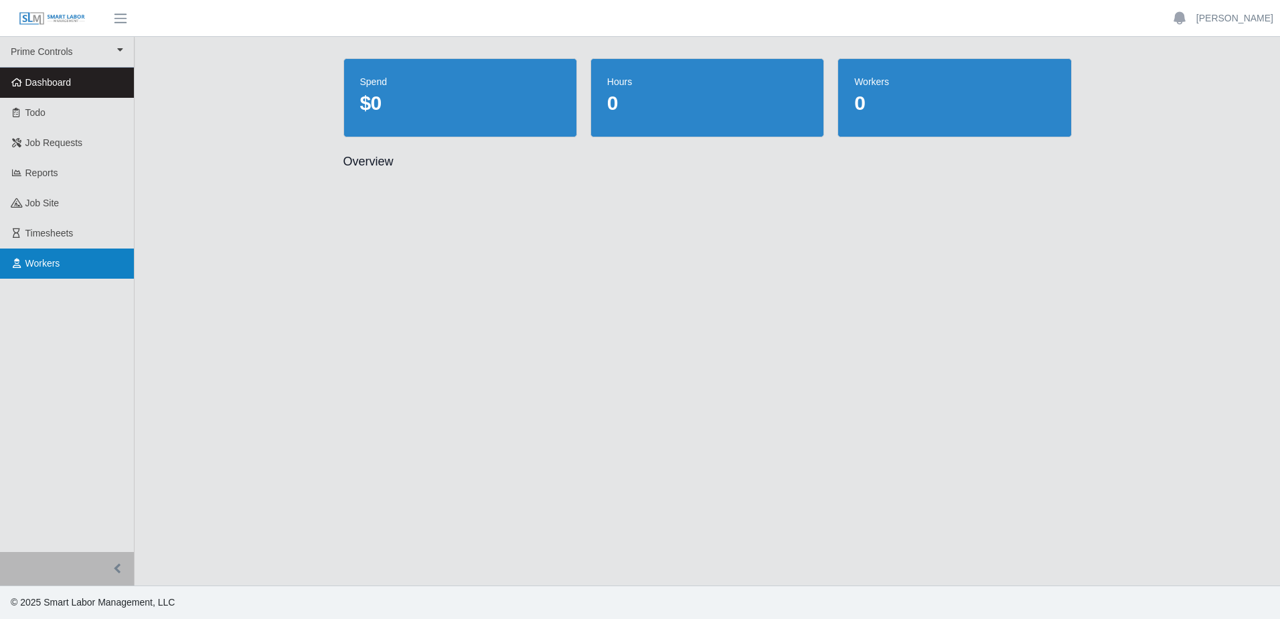 The width and height of the screenshot is (1280, 619). I want to click on span: Timesheets, so click(50, 233).